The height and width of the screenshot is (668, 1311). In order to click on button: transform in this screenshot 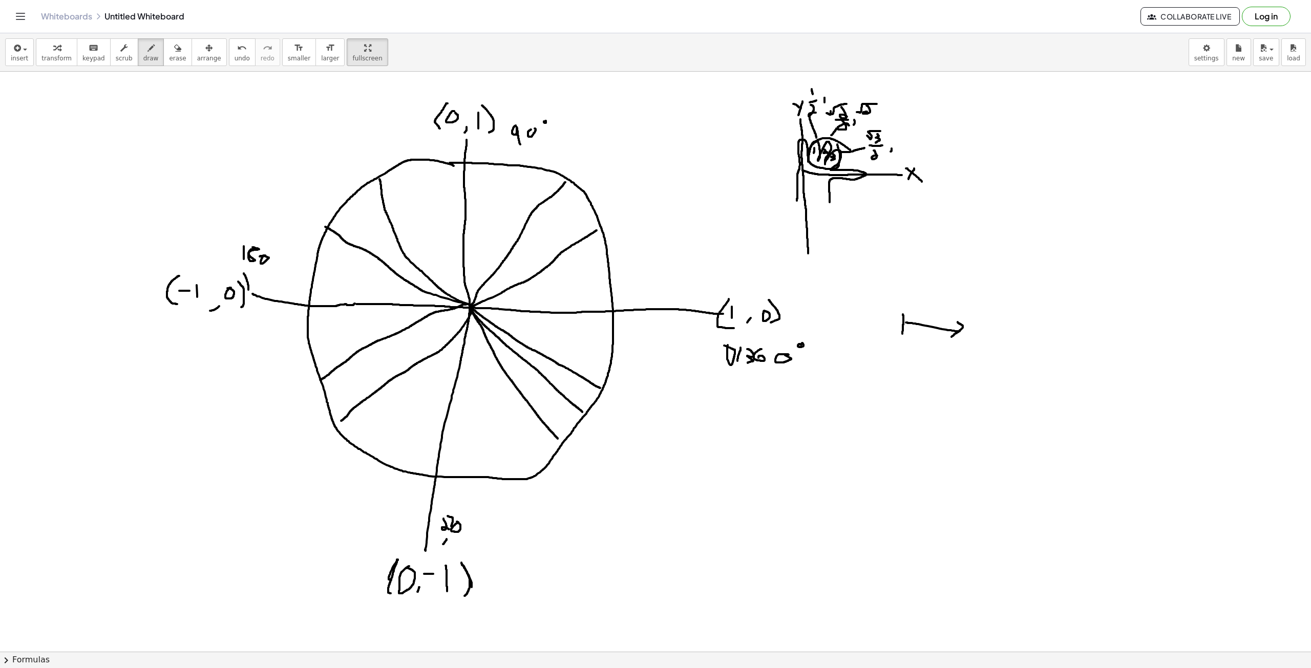, I will do `click(56, 52)`.